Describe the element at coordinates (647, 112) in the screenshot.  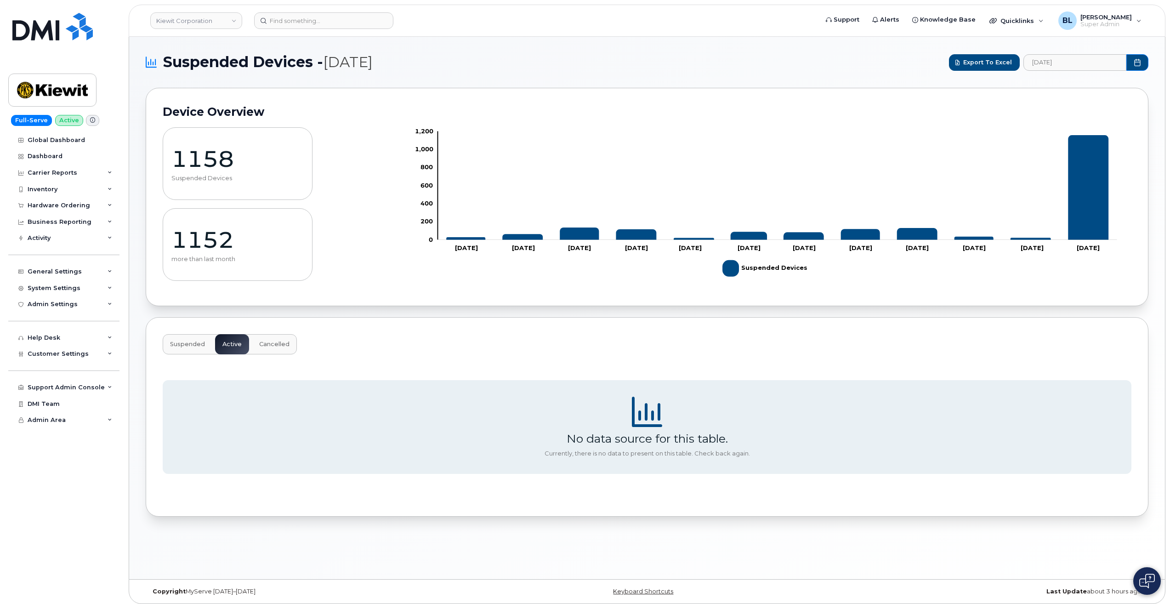
I see `h2: Device Overview` at that location.